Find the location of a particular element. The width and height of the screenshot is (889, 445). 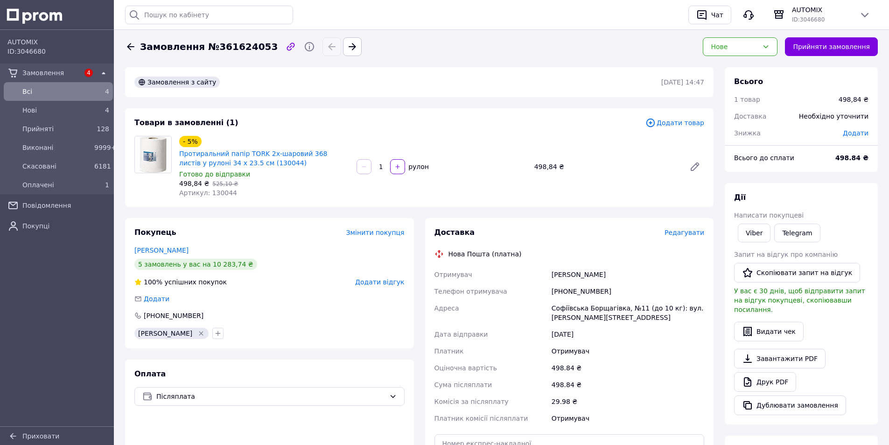

a: Редагувати is located at coordinates (695, 167).